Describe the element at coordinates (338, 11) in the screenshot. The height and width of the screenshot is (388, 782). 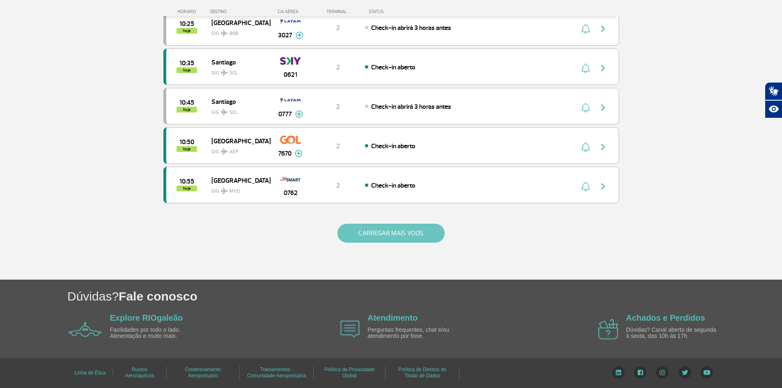
I see `div: TERMINAL` at that location.